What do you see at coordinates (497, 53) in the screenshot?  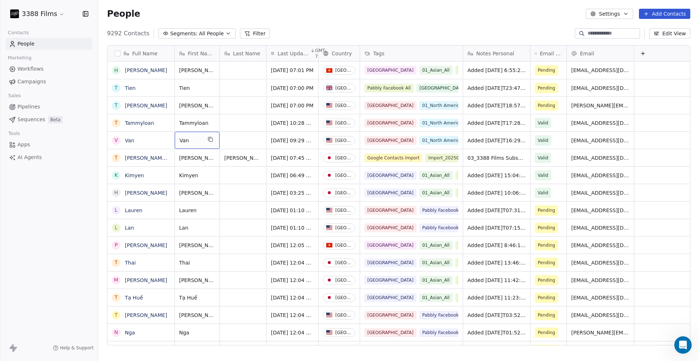 I see `div: Notes Personal` at bounding box center [497, 53].